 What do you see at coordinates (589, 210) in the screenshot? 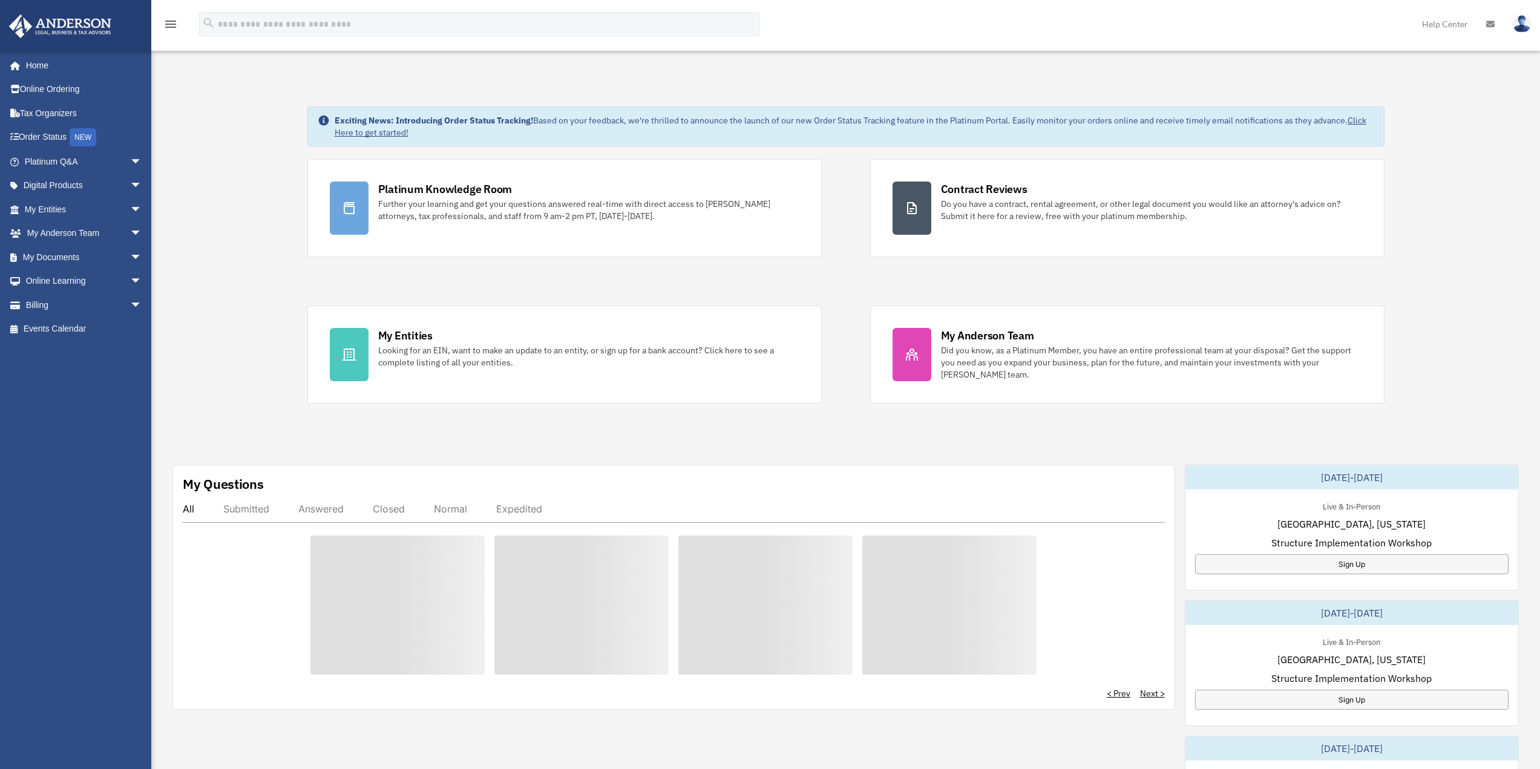
I see `div: Further your learning and get your questions answered real-time with direct access to [PERSON_NAM...` at bounding box center [589, 210].